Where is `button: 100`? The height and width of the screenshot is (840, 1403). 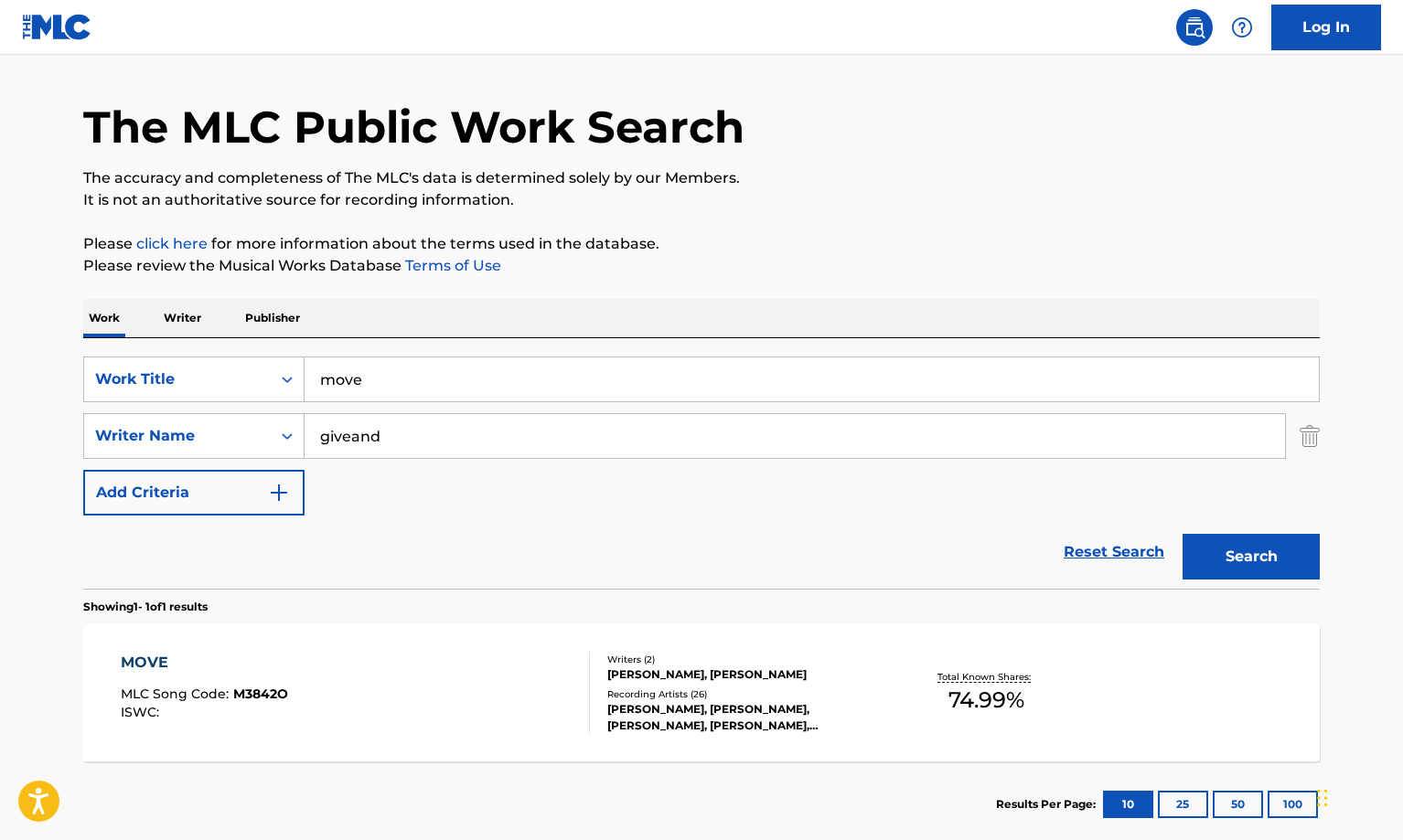
button: 100 is located at coordinates (1292, 805).